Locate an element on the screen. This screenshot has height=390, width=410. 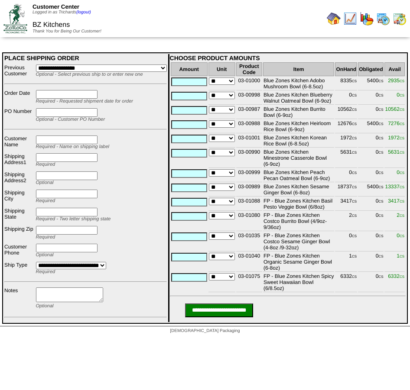
span: Required - Requested shipment date for order is located at coordinates (84, 101).